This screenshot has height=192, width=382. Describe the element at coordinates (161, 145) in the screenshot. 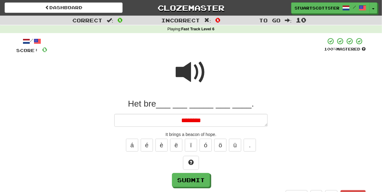

I see `button: è` at that location.